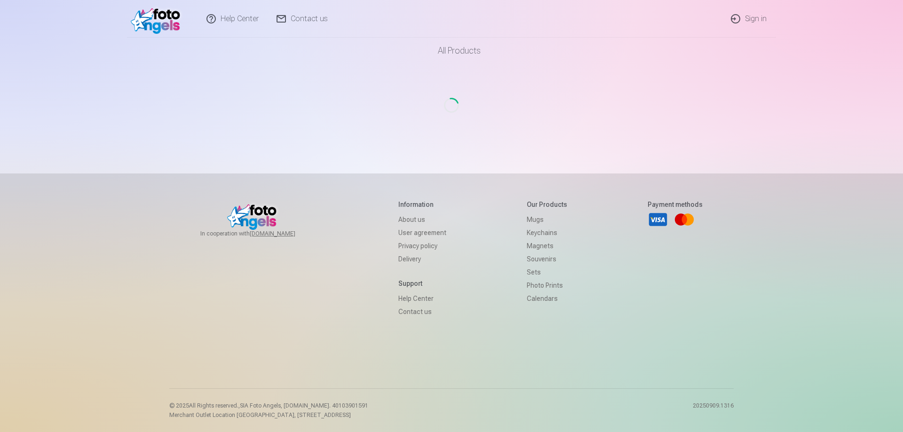 Image resolution: width=903 pixels, height=432 pixels. What do you see at coordinates (422, 220) in the screenshot?
I see `a: About us` at bounding box center [422, 220].